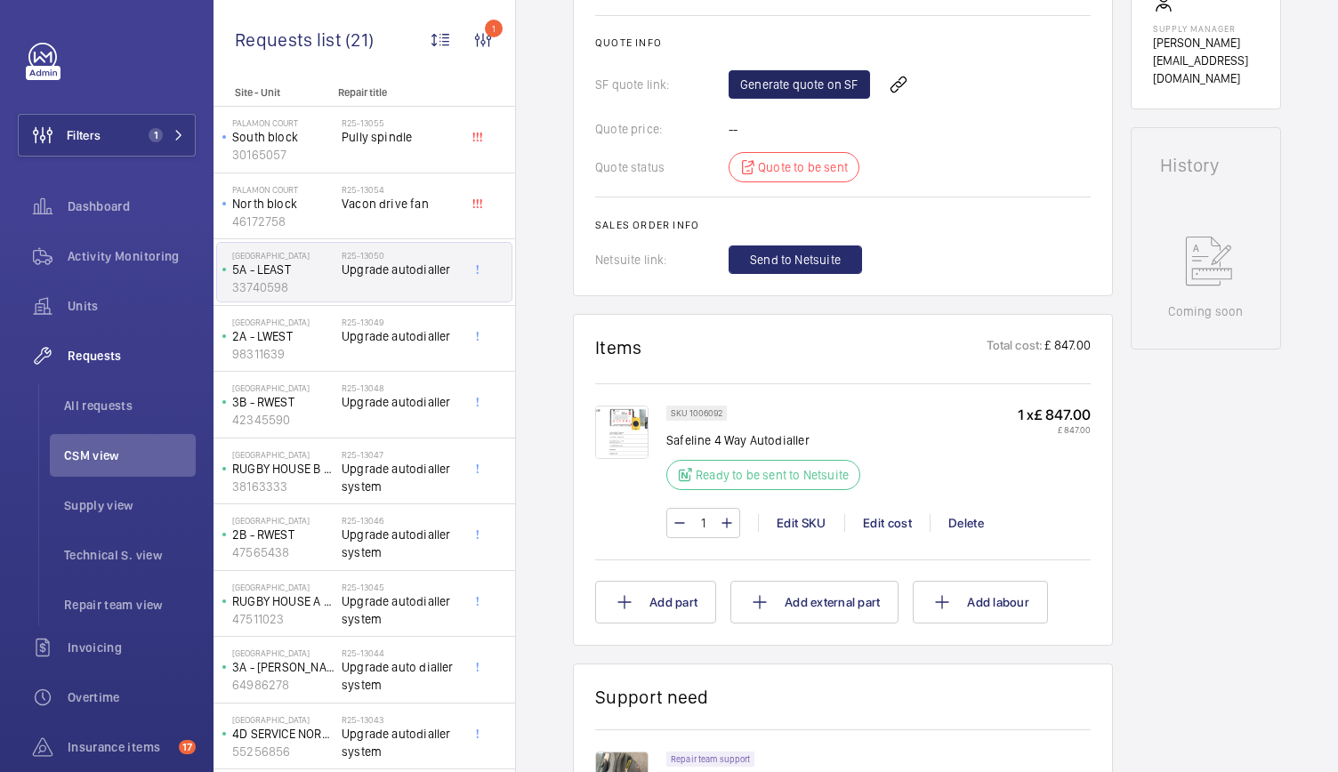  Describe the element at coordinates (400, 521) in the screenshot. I see `h2: R25-13046` at that location.